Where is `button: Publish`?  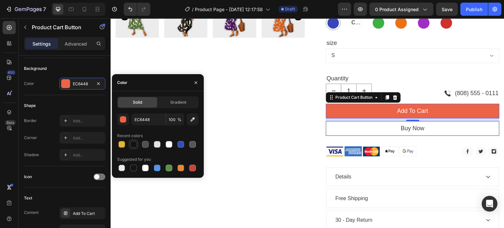 button: Publish is located at coordinates (474, 9).